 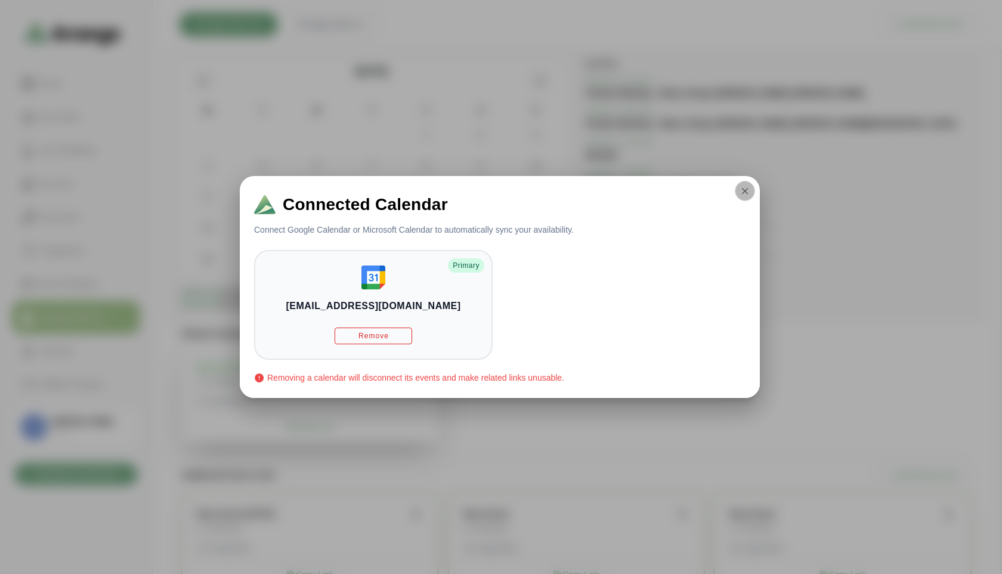 What do you see at coordinates (265, 205) in the screenshot?
I see `img: Logo` at bounding box center [265, 205].